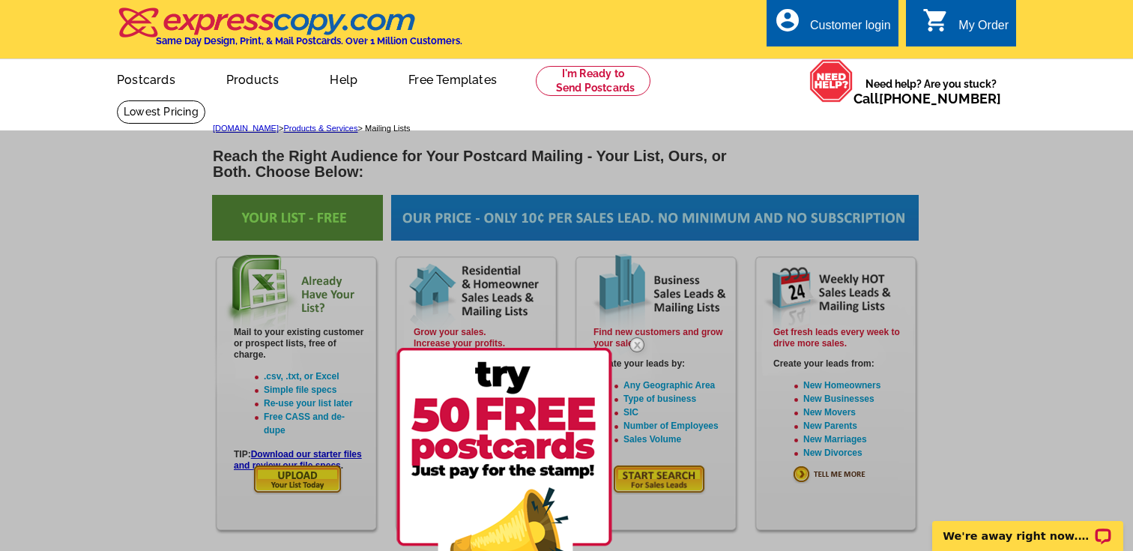 The image size is (1133, 551). I want to click on a: Postcards, so click(146, 78).